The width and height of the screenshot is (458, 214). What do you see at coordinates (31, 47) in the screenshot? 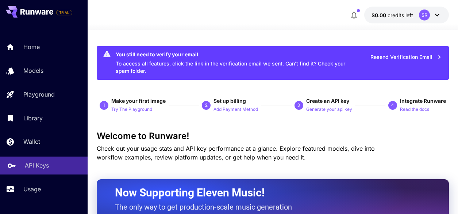
I see `p: Home` at bounding box center [31, 47].